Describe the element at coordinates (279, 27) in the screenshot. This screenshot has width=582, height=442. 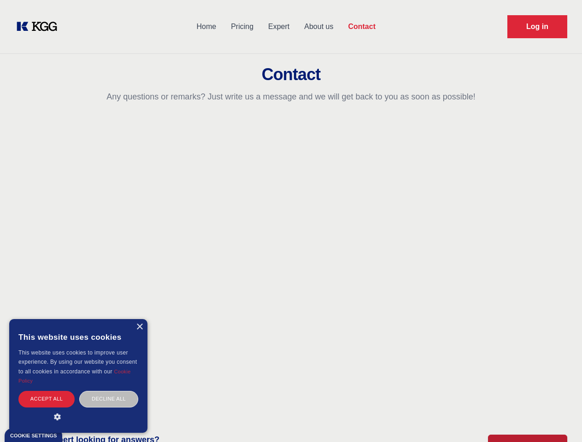
I see `a: Expert` at that location.